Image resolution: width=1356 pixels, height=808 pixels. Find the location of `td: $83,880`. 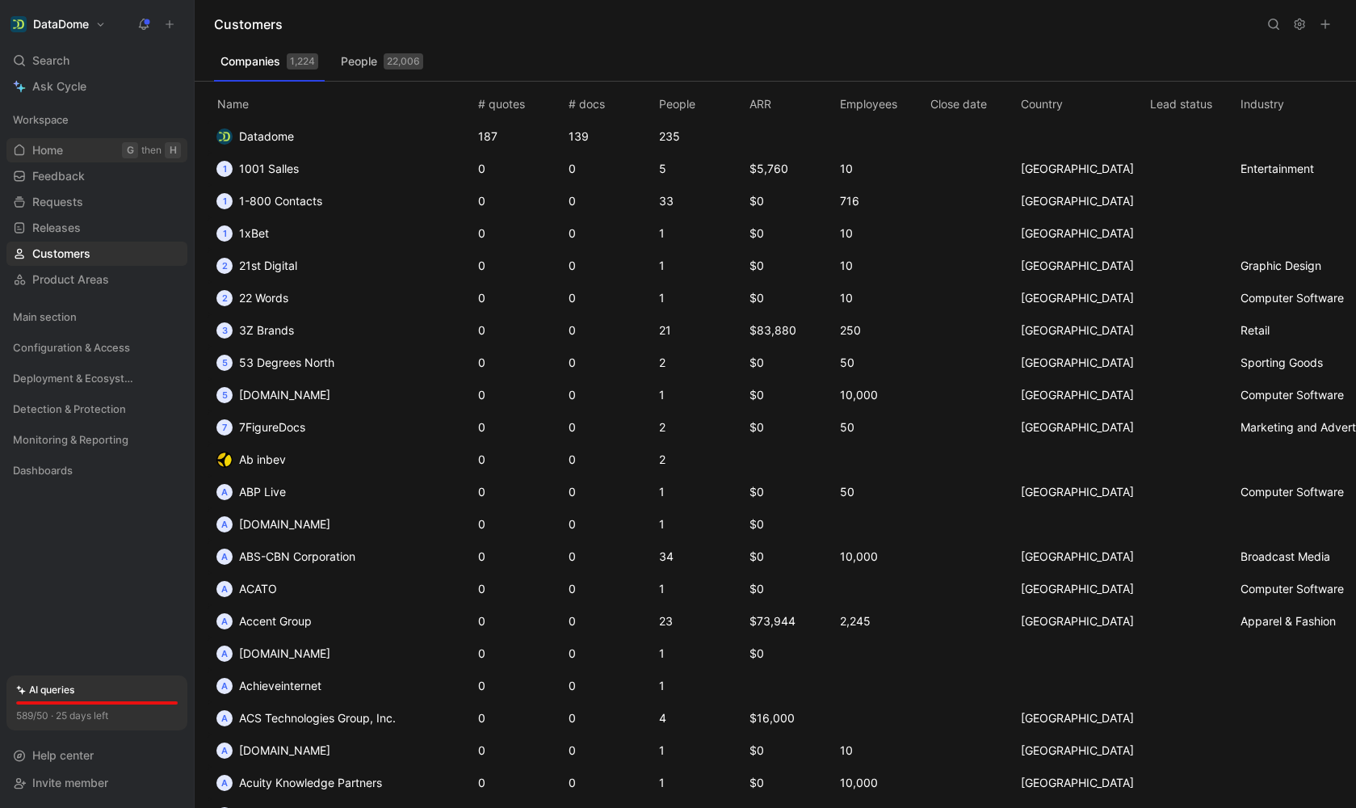

td: $83,880 is located at coordinates (792, 330).